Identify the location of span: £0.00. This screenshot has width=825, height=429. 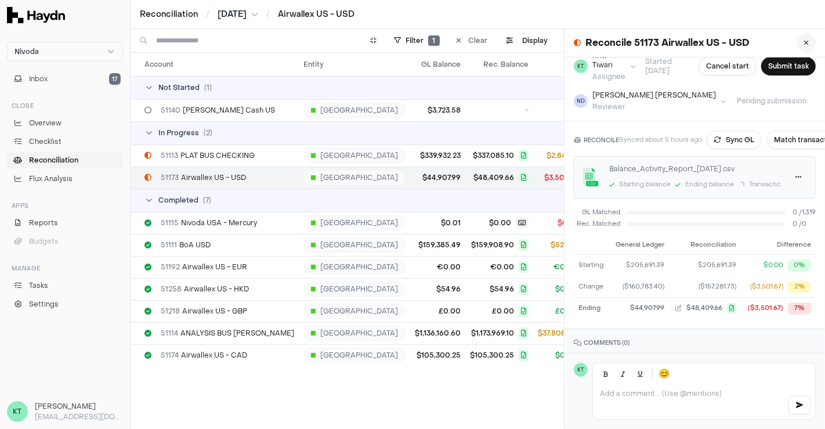
(503, 311).